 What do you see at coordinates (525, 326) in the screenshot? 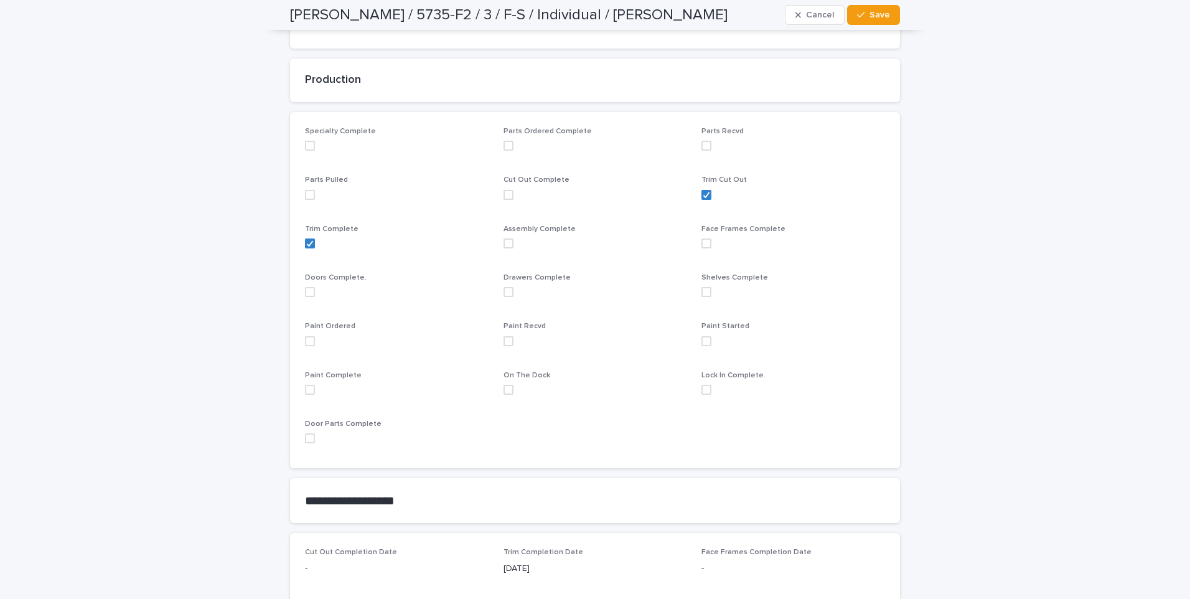
I see `span: Paint Recvd` at bounding box center [525, 326].